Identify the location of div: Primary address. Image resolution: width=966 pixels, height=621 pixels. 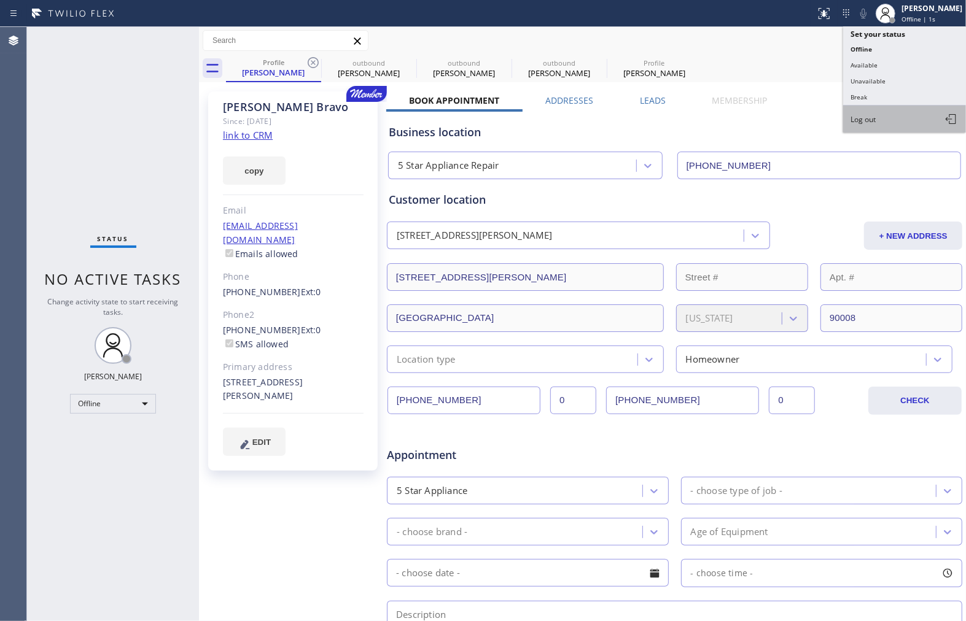
(293, 367).